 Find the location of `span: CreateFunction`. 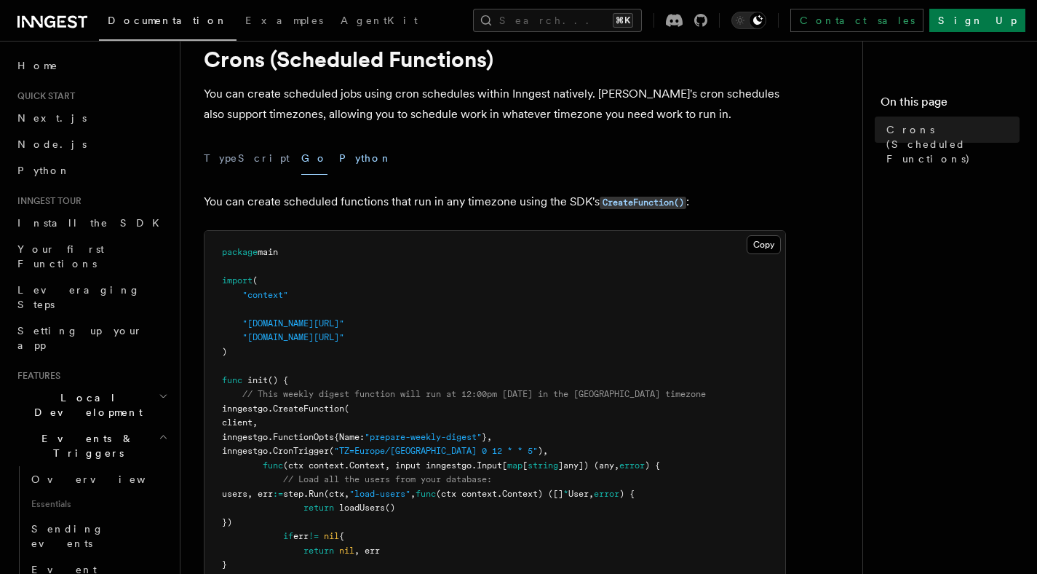

span: CreateFunction is located at coordinates (309, 408).